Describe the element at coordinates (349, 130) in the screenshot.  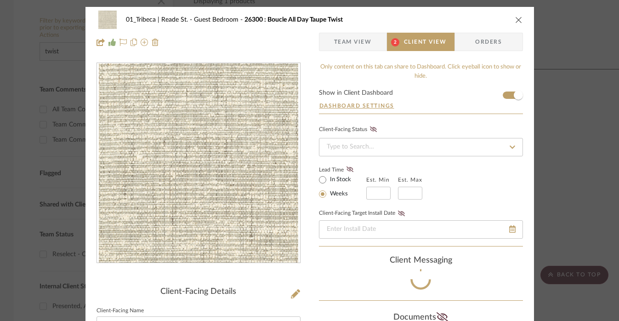
I see `div: Client-Facing Status` at that location.